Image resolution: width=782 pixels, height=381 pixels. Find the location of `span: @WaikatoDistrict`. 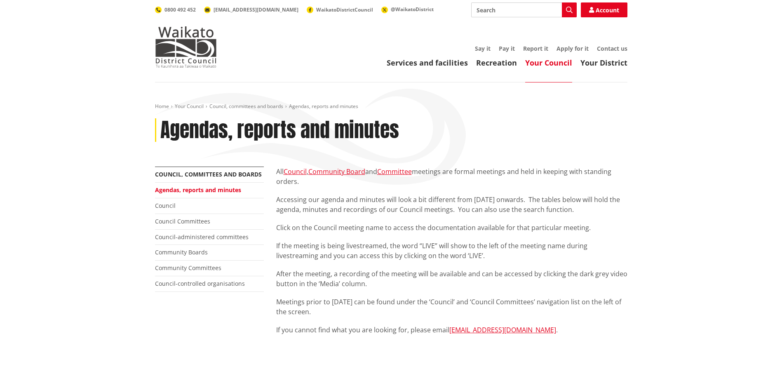

span: @WaikatoDistrict is located at coordinates (412, 9).